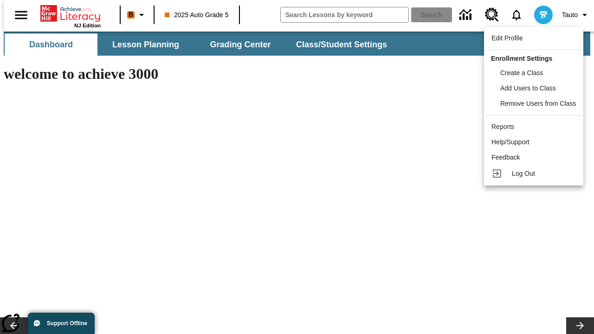 This screenshot has height=334, width=594. I want to click on span: Create a Class, so click(522, 73).